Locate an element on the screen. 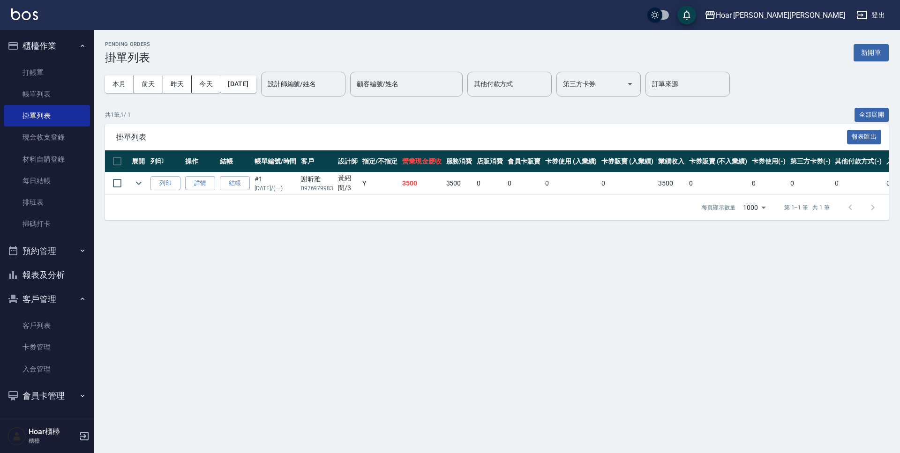  th: 客戶 is located at coordinates (317, 161).